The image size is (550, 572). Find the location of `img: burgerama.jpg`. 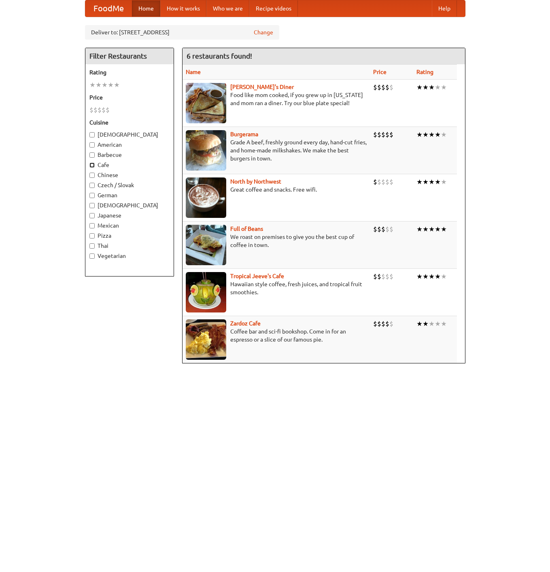

img: burgerama.jpg is located at coordinates (206, 150).